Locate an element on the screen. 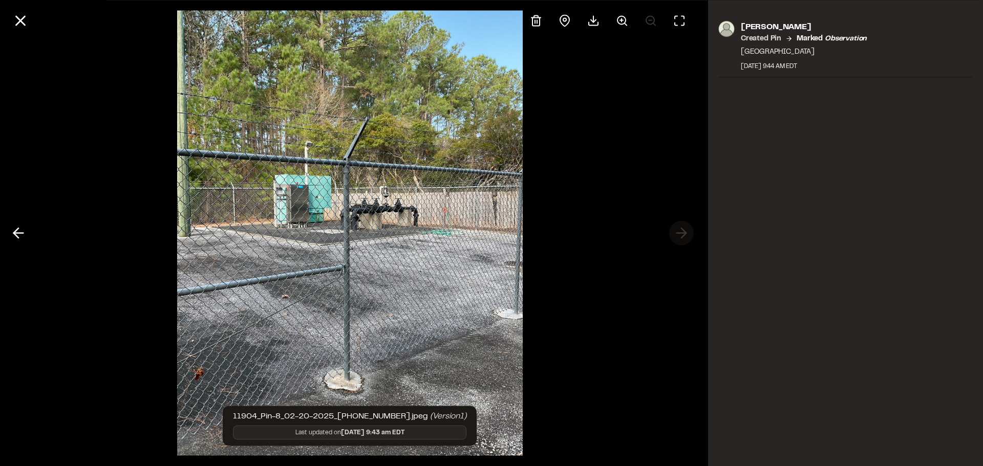 The image size is (983, 466). img: photo is located at coordinates (726, 29).